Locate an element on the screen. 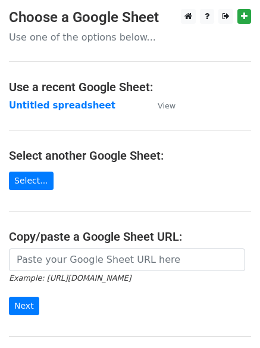 This screenshot has height=348, width=260. a: View is located at coordinates (161, 105).